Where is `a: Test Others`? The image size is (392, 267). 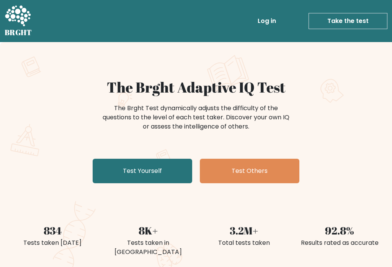 a: Test Others is located at coordinates (250, 171).